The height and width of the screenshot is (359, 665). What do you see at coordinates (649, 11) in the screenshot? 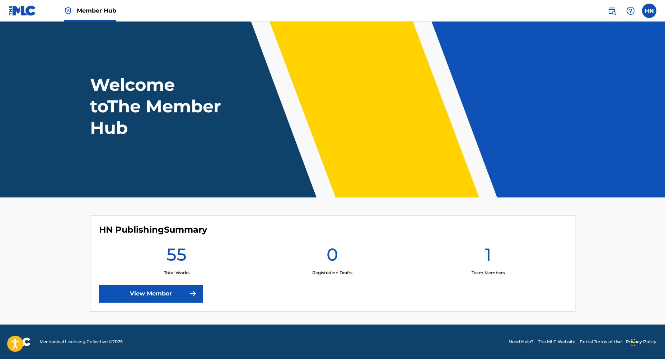
I see `div: User Menu` at bounding box center [649, 11].